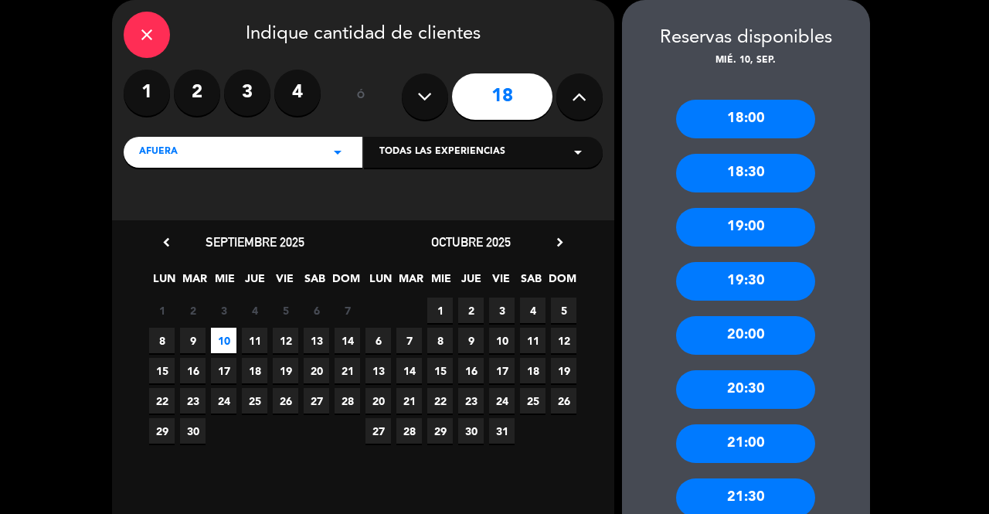 The width and height of the screenshot is (989, 514). What do you see at coordinates (442, 152) in the screenshot?
I see `span: Todas las experiencias` at bounding box center [442, 152].